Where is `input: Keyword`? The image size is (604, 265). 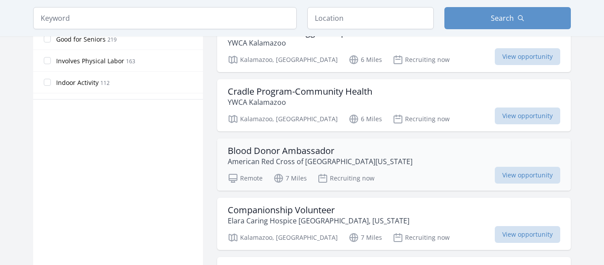
input: Keyword is located at coordinates (165, 18).